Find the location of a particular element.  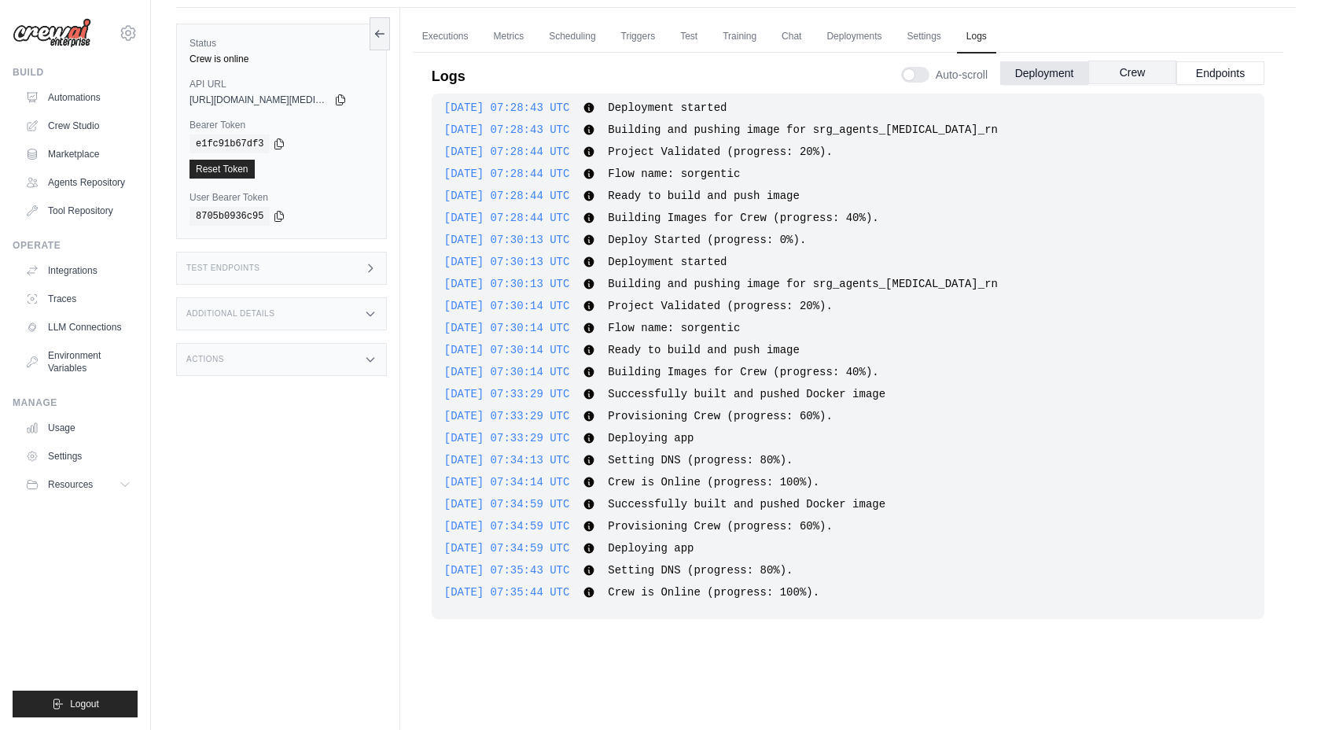

img: Logo is located at coordinates (52, 33).